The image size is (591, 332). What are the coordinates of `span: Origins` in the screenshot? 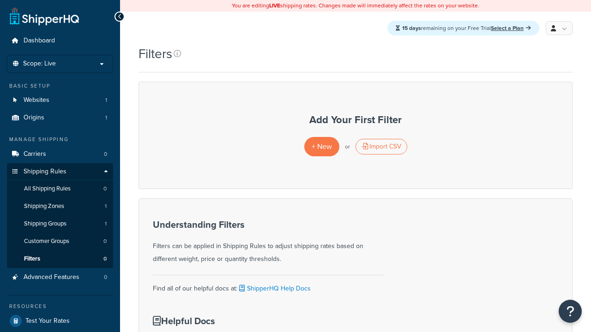 It's located at (34, 118).